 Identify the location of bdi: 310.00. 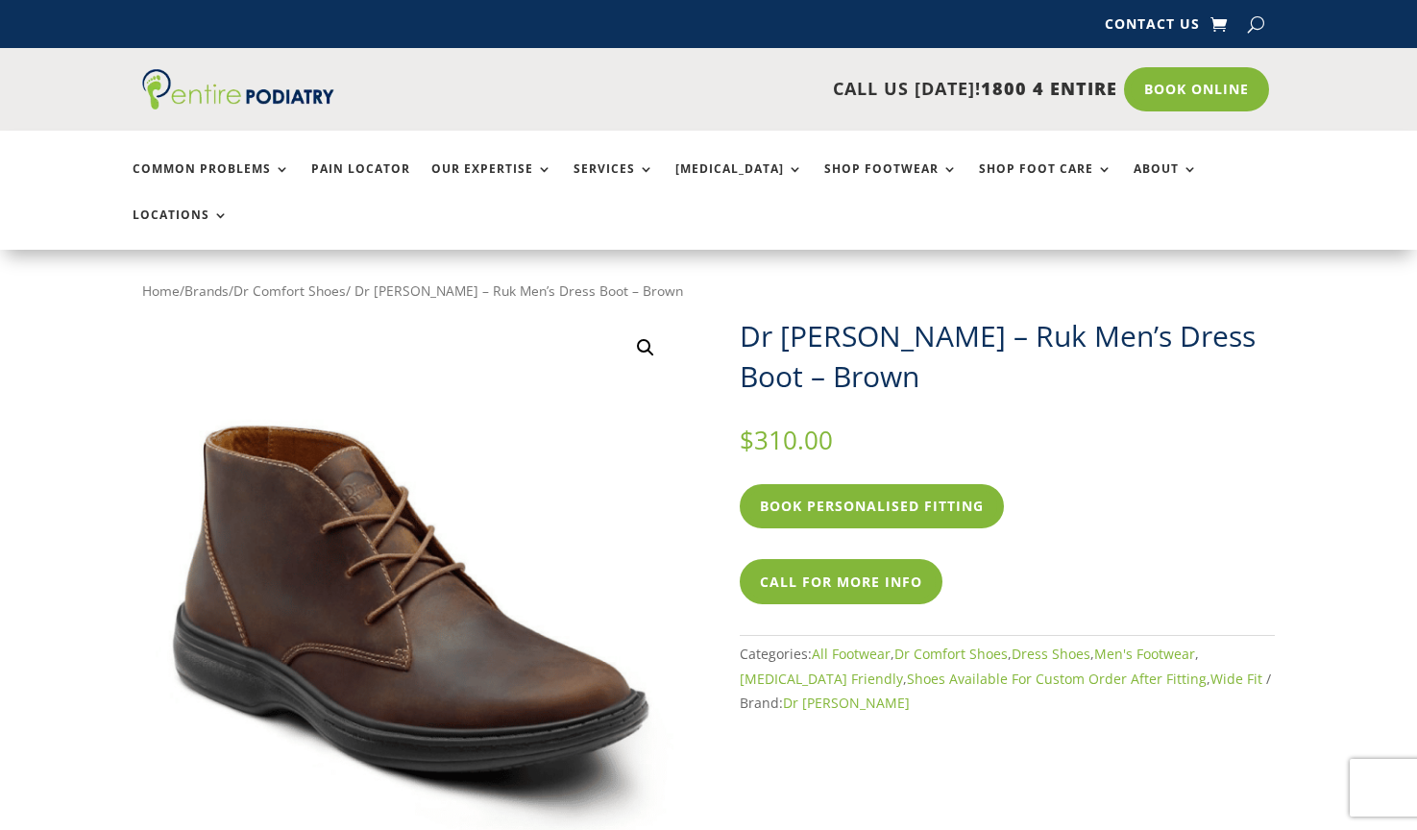
(786, 440).